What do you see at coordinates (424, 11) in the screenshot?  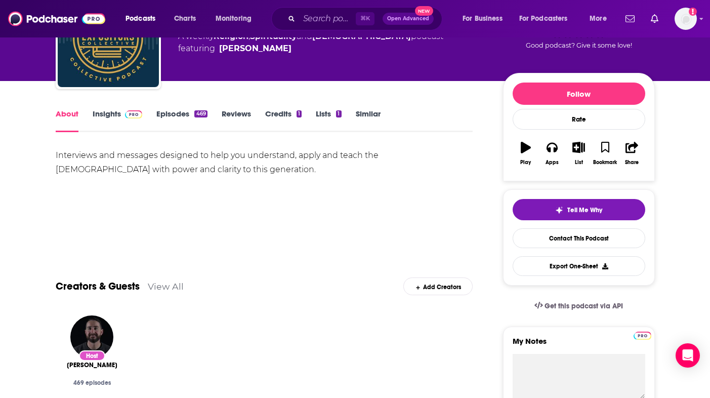 I see `span: New` at bounding box center [424, 11].